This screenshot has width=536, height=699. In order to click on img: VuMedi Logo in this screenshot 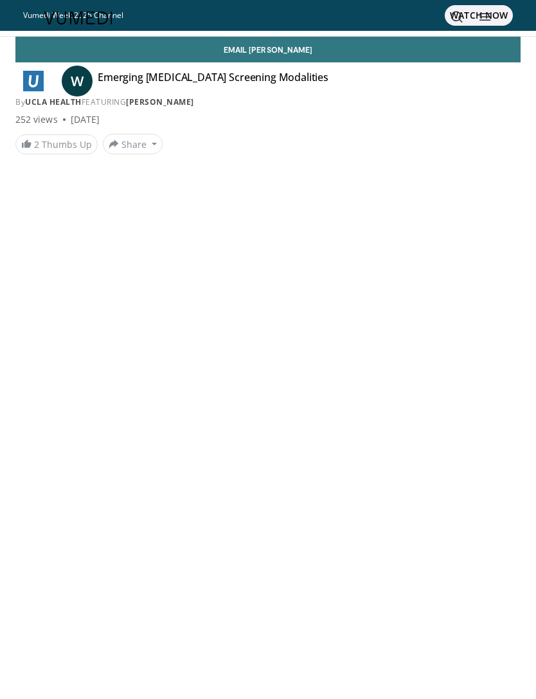, I will do `click(78, 18)`.